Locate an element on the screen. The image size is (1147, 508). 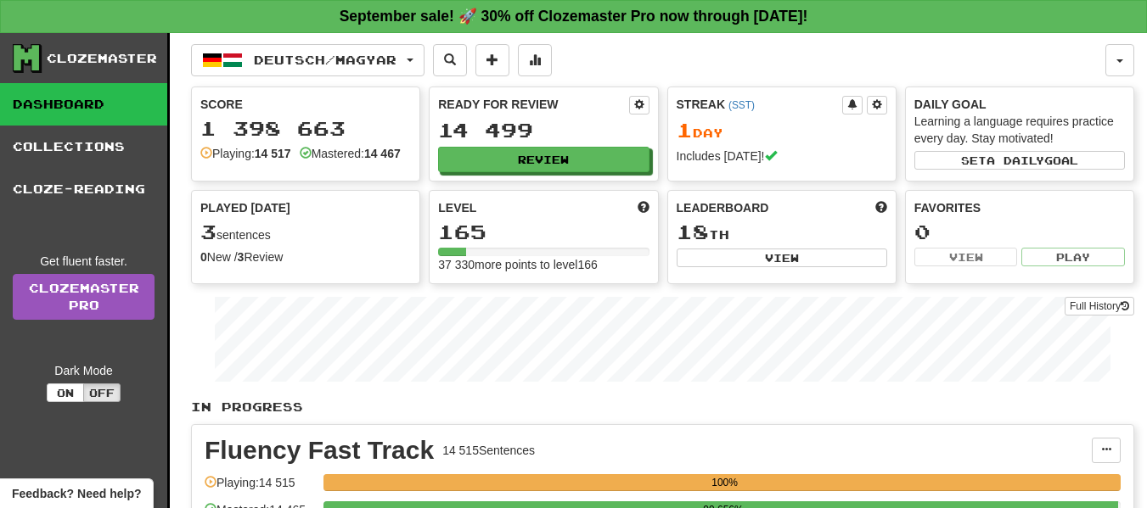
span: Open feedback widget is located at coordinates (76, 494).